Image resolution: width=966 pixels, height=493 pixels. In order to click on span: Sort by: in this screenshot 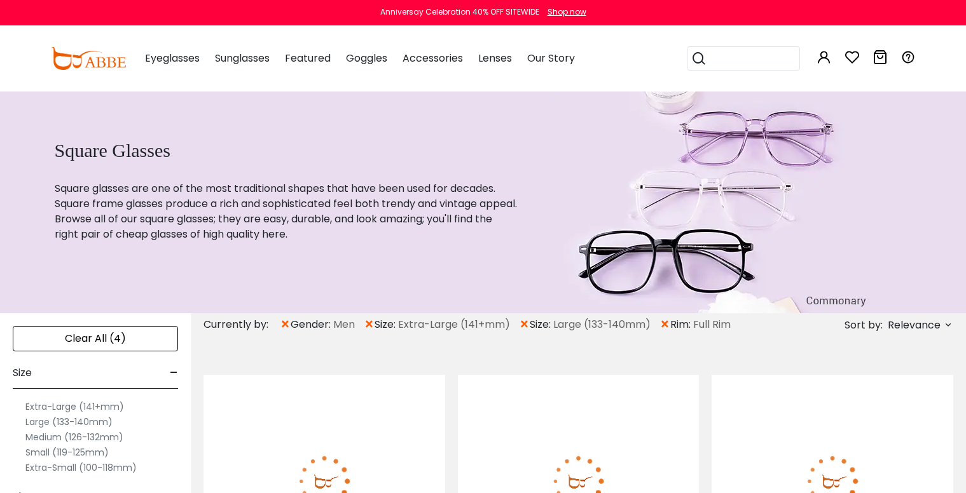, I will do `click(863, 325)`.